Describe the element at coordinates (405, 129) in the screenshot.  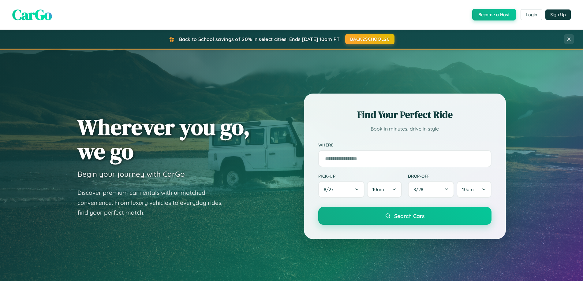
I see `p: Book in minutes, drive in style` at that location.